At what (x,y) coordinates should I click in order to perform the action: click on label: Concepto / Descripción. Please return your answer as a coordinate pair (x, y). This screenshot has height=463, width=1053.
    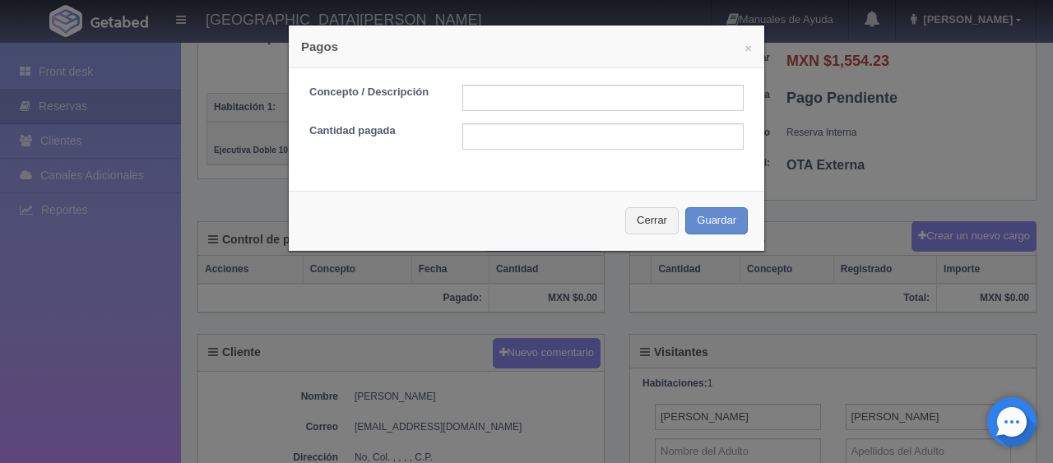
    Looking at the image, I should click on (373, 92).